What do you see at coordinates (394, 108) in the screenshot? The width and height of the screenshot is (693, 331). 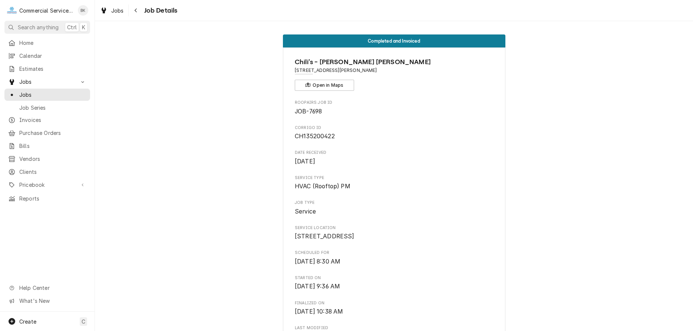 I see `div: Roopairs Job ID` at bounding box center [394, 108].